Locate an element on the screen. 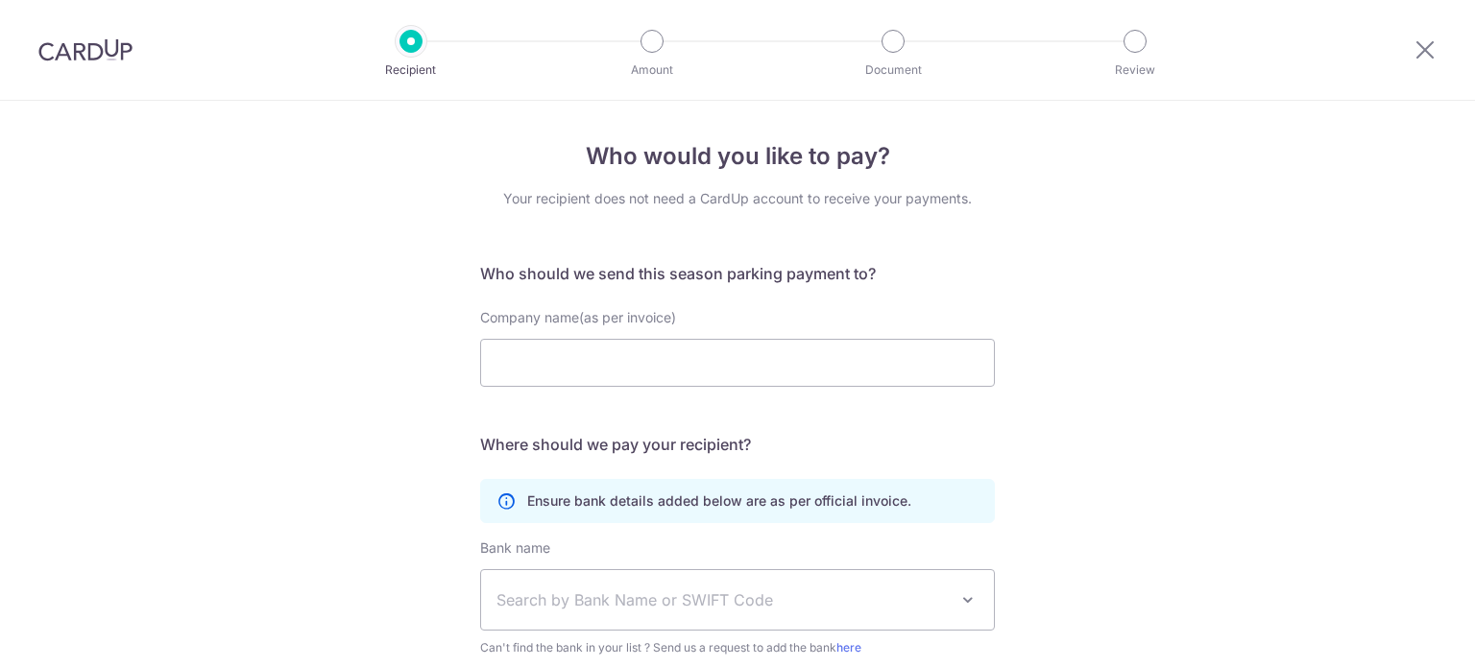 Image resolution: width=1475 pixels, height=667 pixels. a: here is located at coordinates (849, 647).